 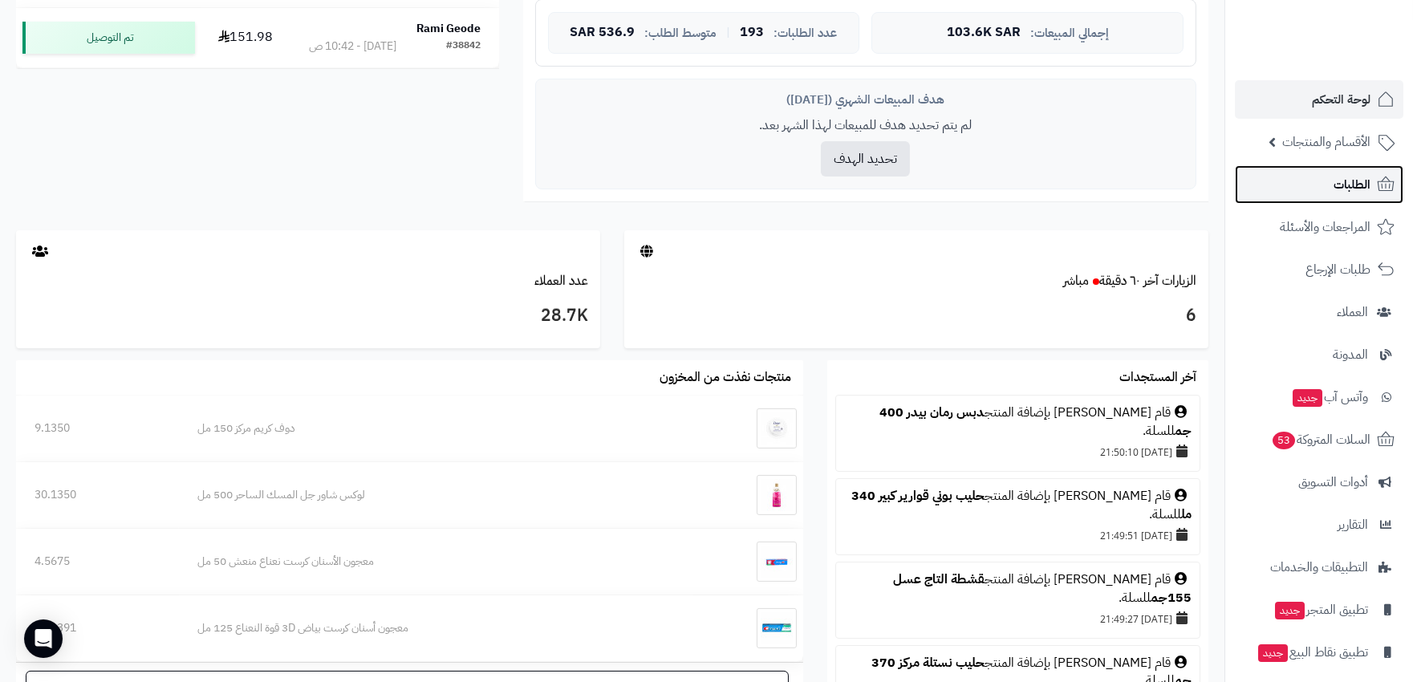 What do you see at coordinates (1321, 610) in the screenshot?
I see `span: تطبيق المتجر` at bounding box center [1321, 610].